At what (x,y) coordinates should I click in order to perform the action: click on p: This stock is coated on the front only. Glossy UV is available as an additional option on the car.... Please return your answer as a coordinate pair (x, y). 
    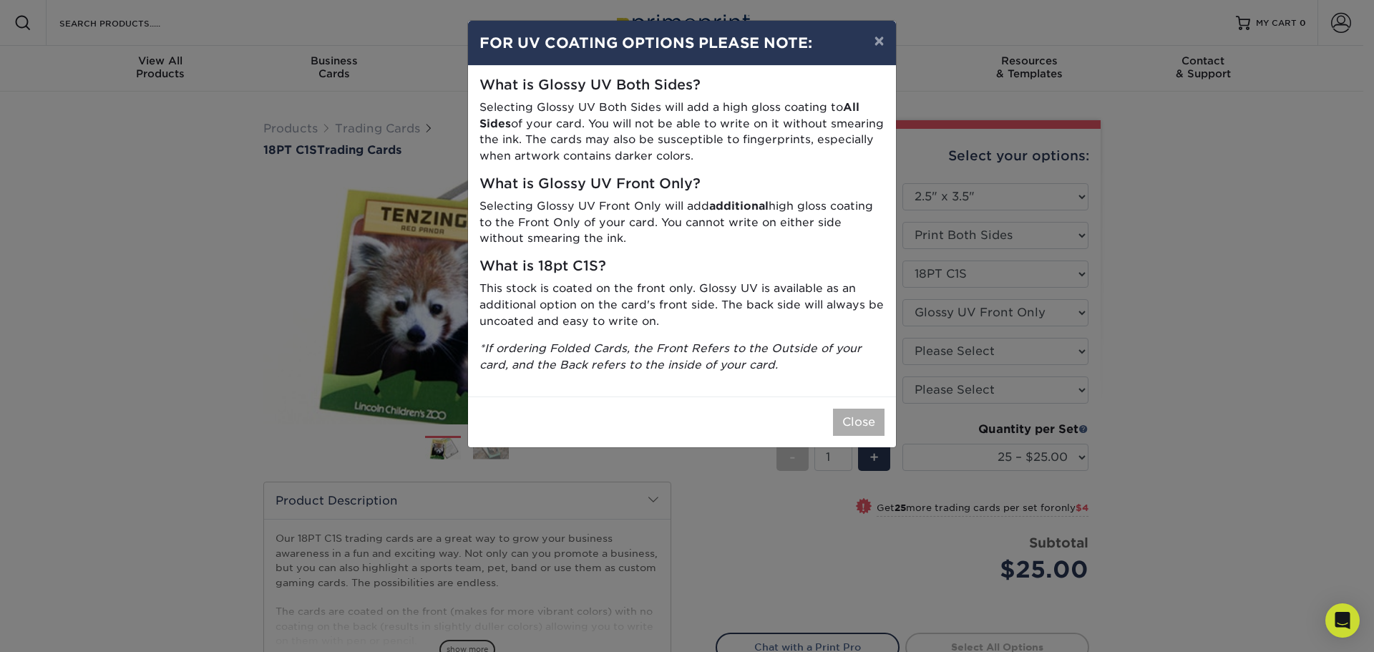
    Looking at the image, I should click on (682, 305).